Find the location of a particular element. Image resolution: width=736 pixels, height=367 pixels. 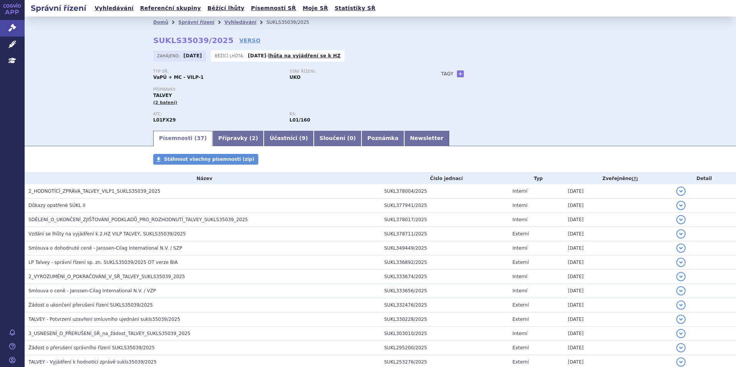

td: SUKL330228/2025 is located at coordinates (444, 319).